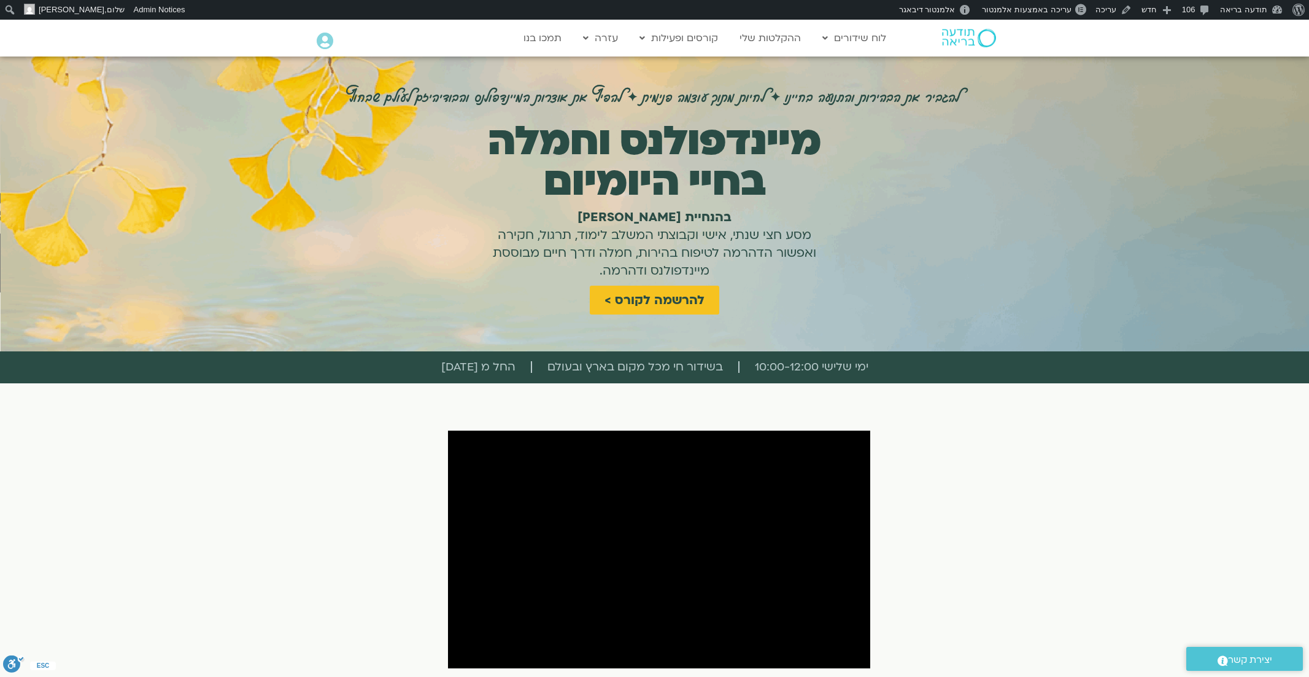 The image size is (1309, 677). I want to click on span: עריכה באמצעות אלמנטור, so click(1026, 9).